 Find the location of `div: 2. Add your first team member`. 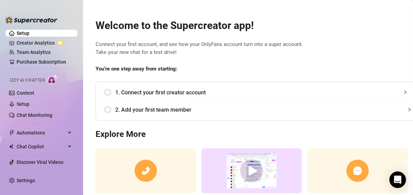

div: 2. Add your first team member is located at coordinates (258, 110).